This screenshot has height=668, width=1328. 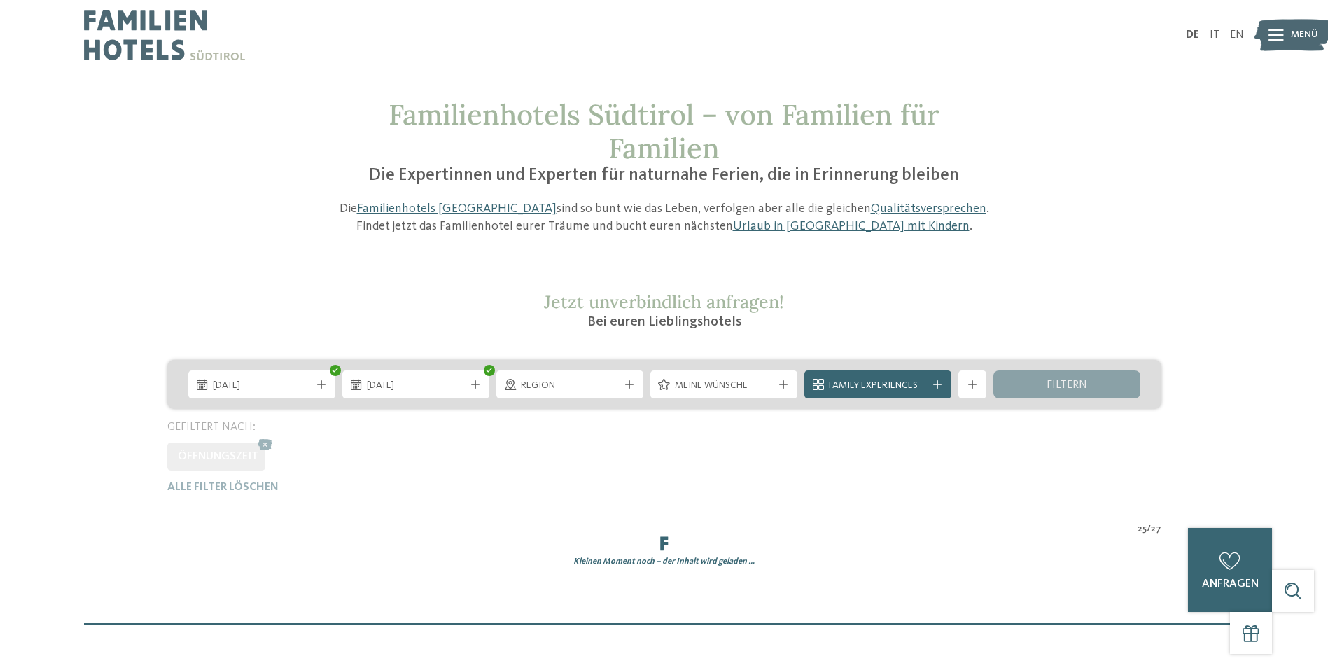 I want to click on p: Die sind so bunt wie das Leben, verfolgen aber alle die gleichen . Findet jetzt das Familienhotel..., so click(x=665, y=218).